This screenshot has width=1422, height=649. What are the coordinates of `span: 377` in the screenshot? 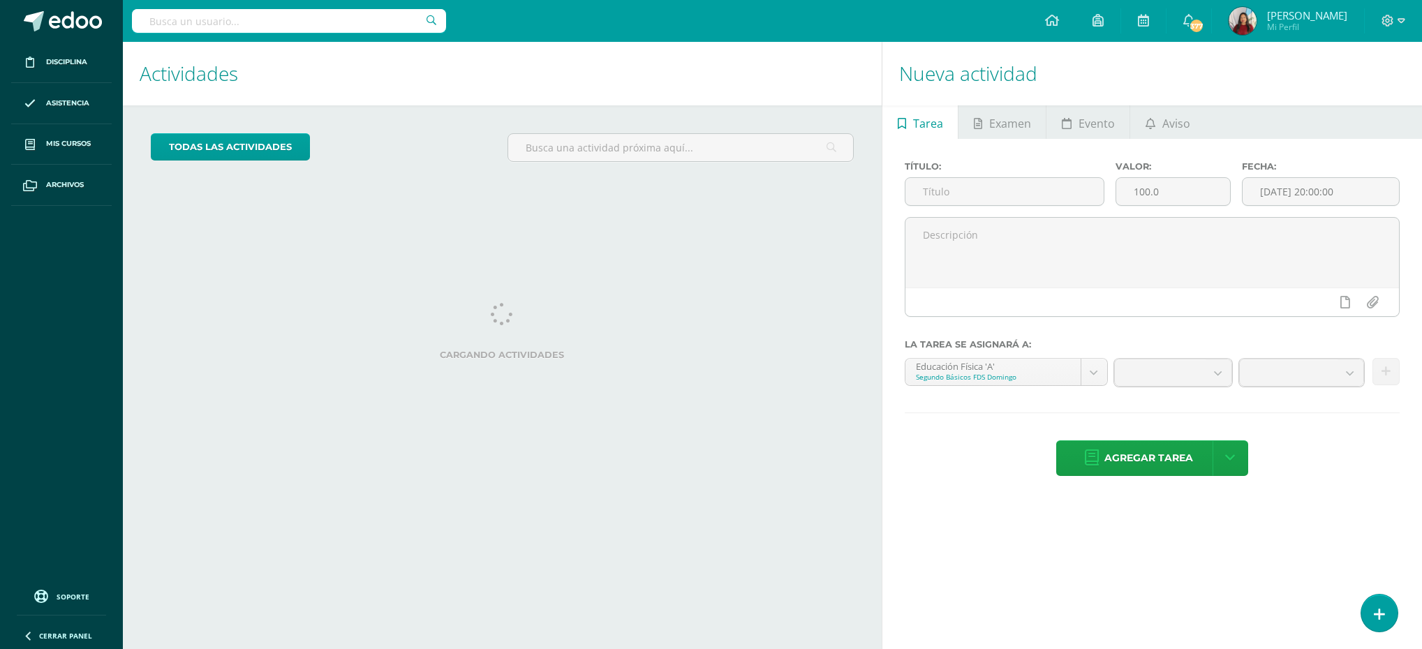 It's located at (1197, 26).